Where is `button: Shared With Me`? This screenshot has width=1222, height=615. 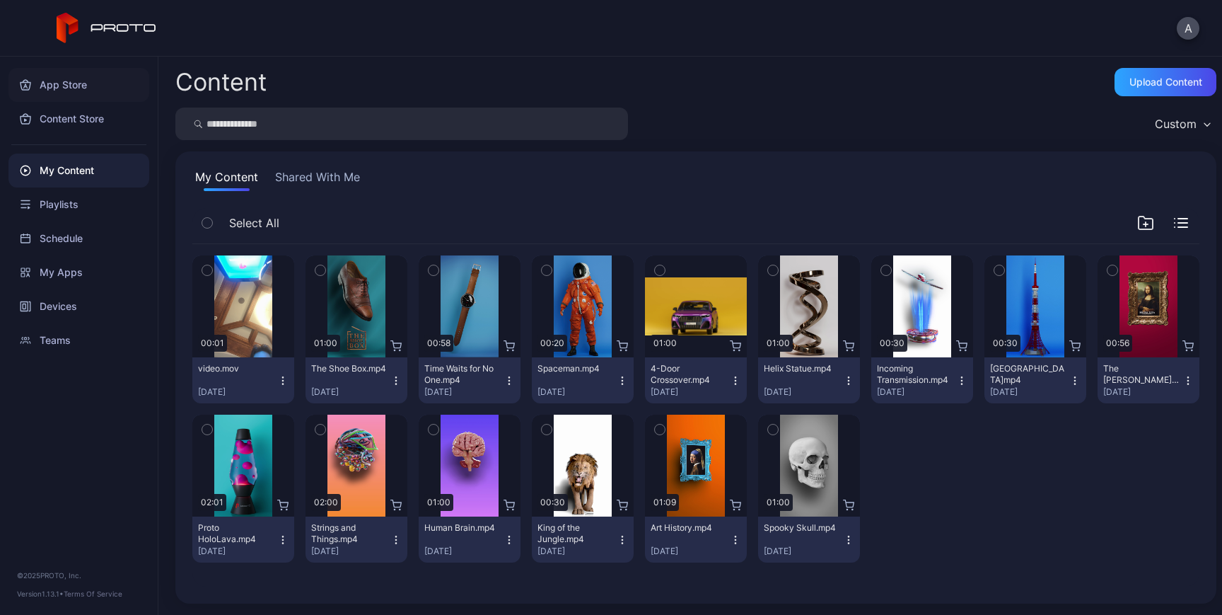 button: Shared With Me is located at coordinates (318, 180).